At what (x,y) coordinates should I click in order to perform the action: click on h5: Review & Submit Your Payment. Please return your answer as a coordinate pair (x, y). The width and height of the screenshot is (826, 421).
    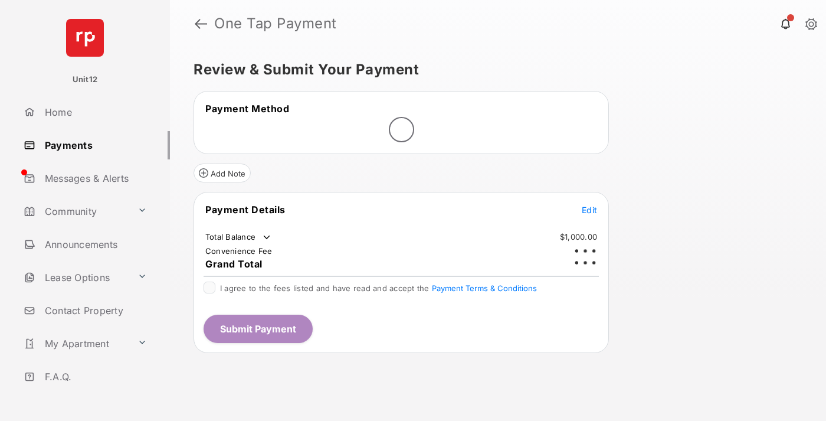
    Looking at the image, I should click on (493, 70).